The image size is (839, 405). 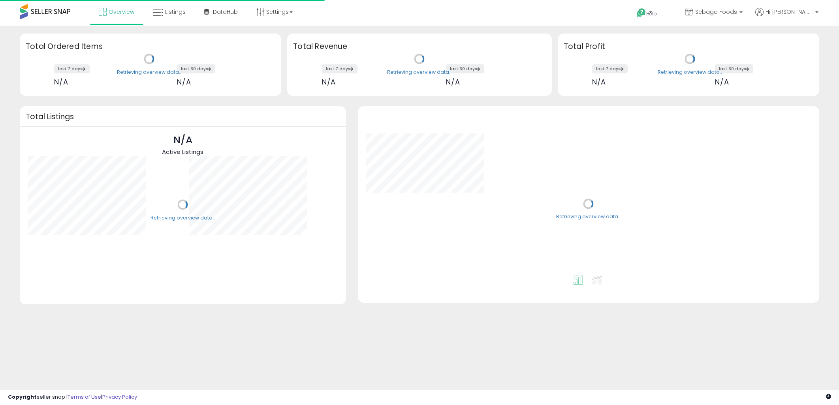 What do you see at coordinates (175, 12) in the screenshot?
I see `span: Listings` at bounding box center [175, 12].